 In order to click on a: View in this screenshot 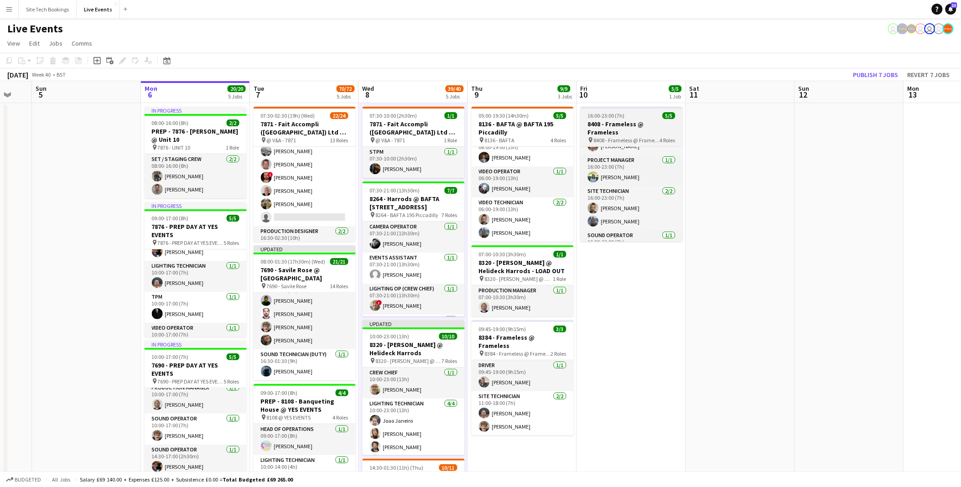, I will do `click(14, 43)`.